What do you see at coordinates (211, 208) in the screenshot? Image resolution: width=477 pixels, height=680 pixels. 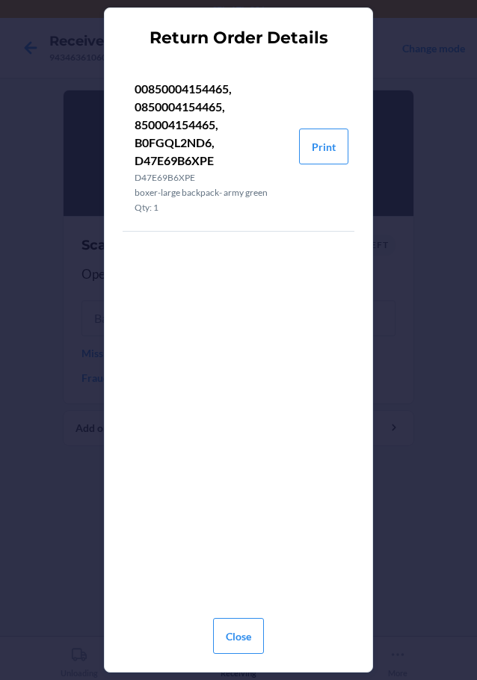 I see `p: Qty: 1` at bounding box center [211, 208].